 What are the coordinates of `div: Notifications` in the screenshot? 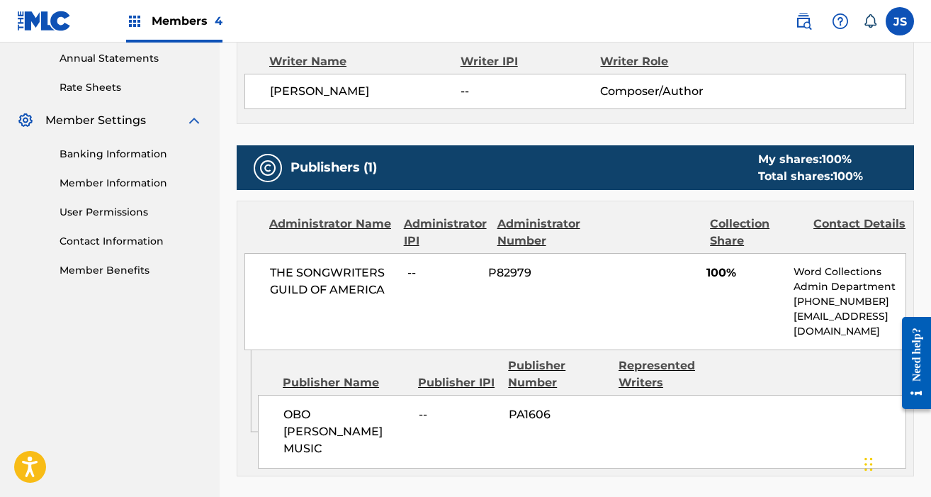 It's located at (870, 21).